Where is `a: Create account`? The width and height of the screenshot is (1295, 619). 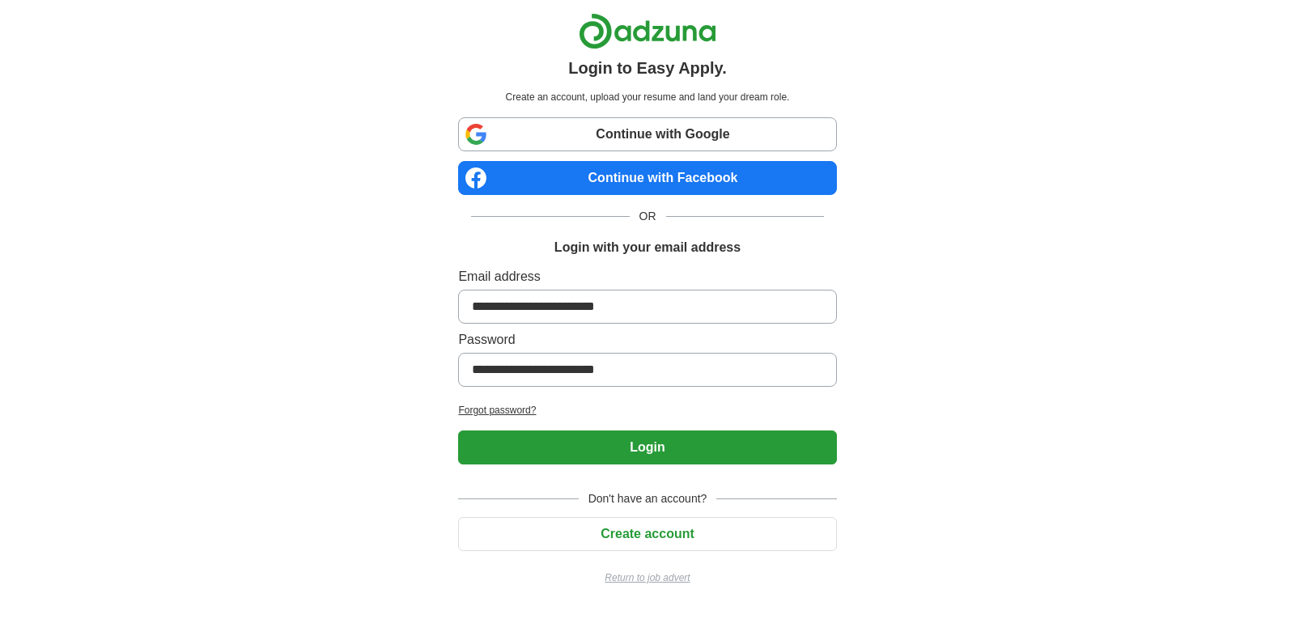 a: Create account is located at coordinates (647, 534).